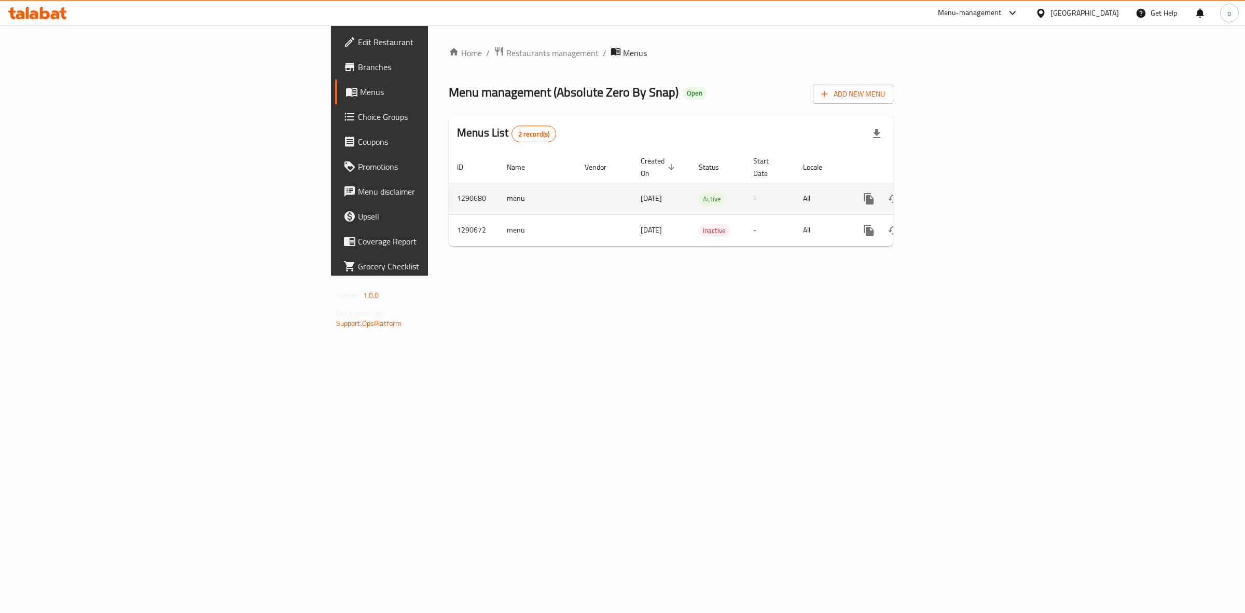  Describe the element at coordinates (660, 167) in the screenshot. I see `span: Created On` at that location.